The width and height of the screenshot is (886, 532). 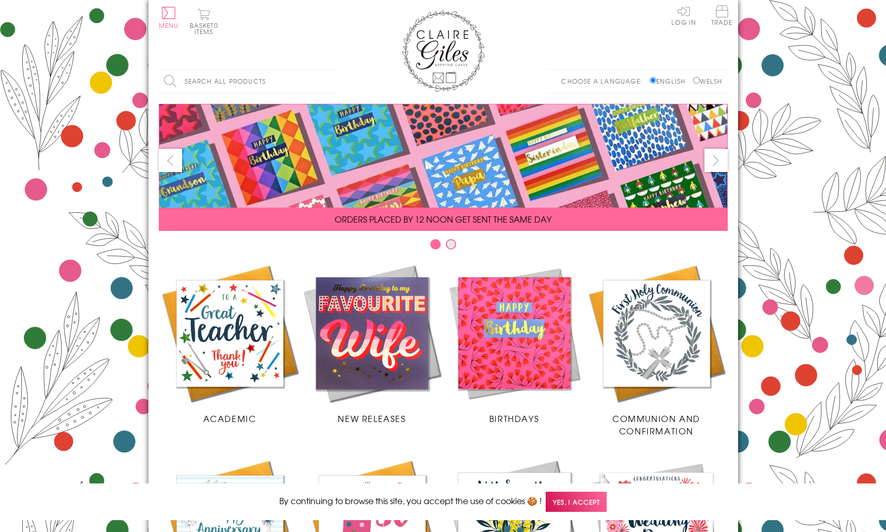 What do you see at coordinates (656, 350) in the screenshot?
I see `a: Communion and Confirmation` at bounding box center [656, 350].